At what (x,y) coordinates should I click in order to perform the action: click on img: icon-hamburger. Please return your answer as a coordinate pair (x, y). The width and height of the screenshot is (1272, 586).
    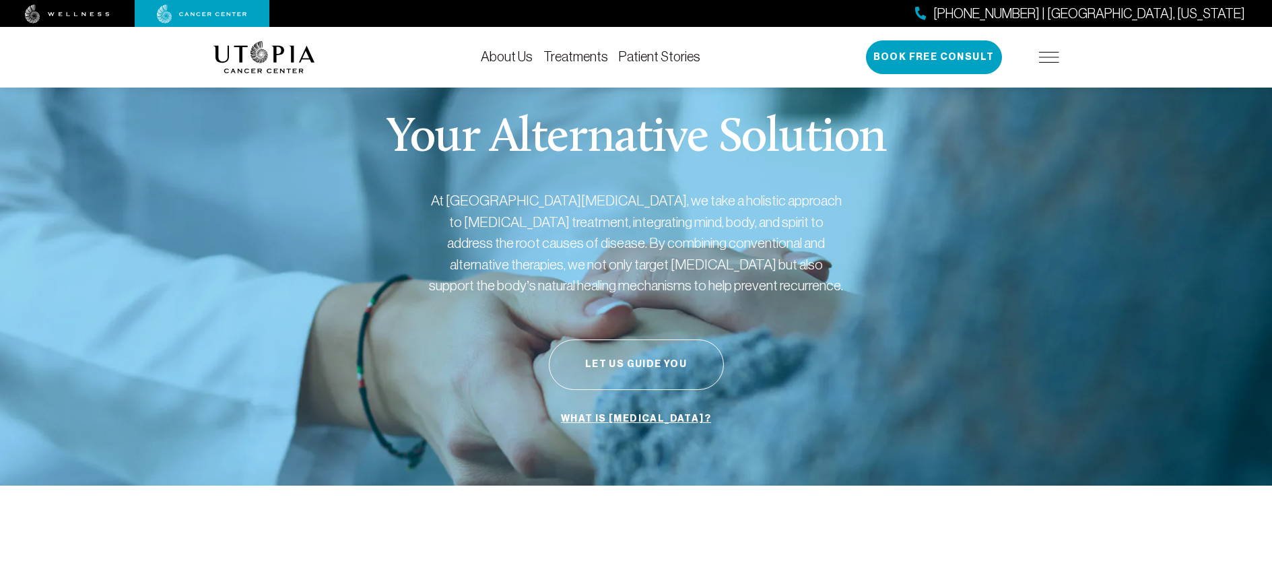
    Looking at the image, I should click on (1049, 57).